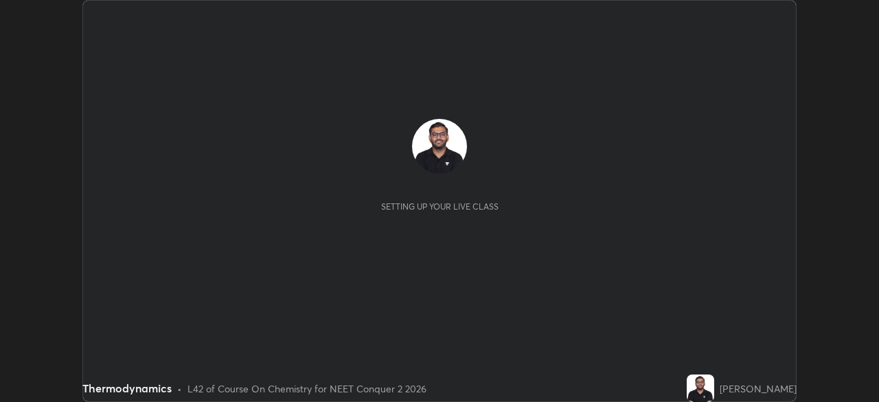  I want to click on div: Setting up your live class, so click(440, 206).